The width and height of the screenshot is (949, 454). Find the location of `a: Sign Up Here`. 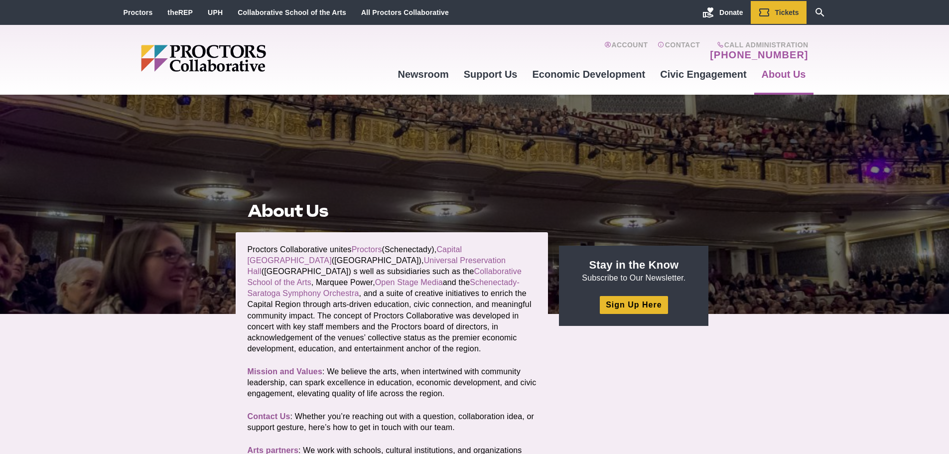

a: Sign Up Here is located at coordinates (633, 304).